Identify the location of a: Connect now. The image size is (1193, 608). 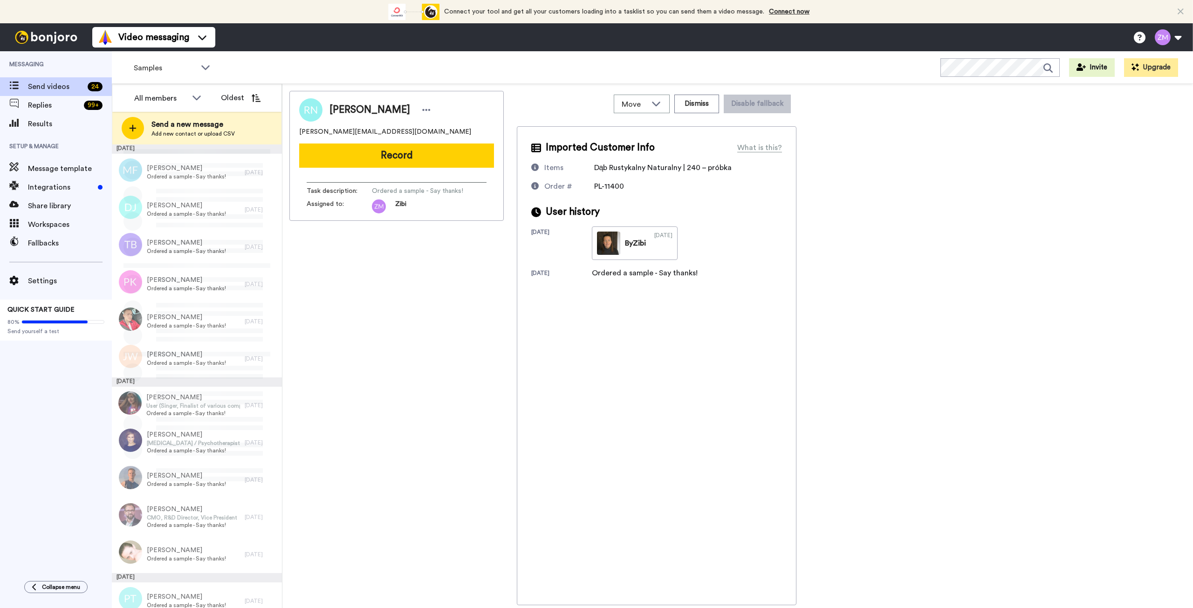
(789, 12).